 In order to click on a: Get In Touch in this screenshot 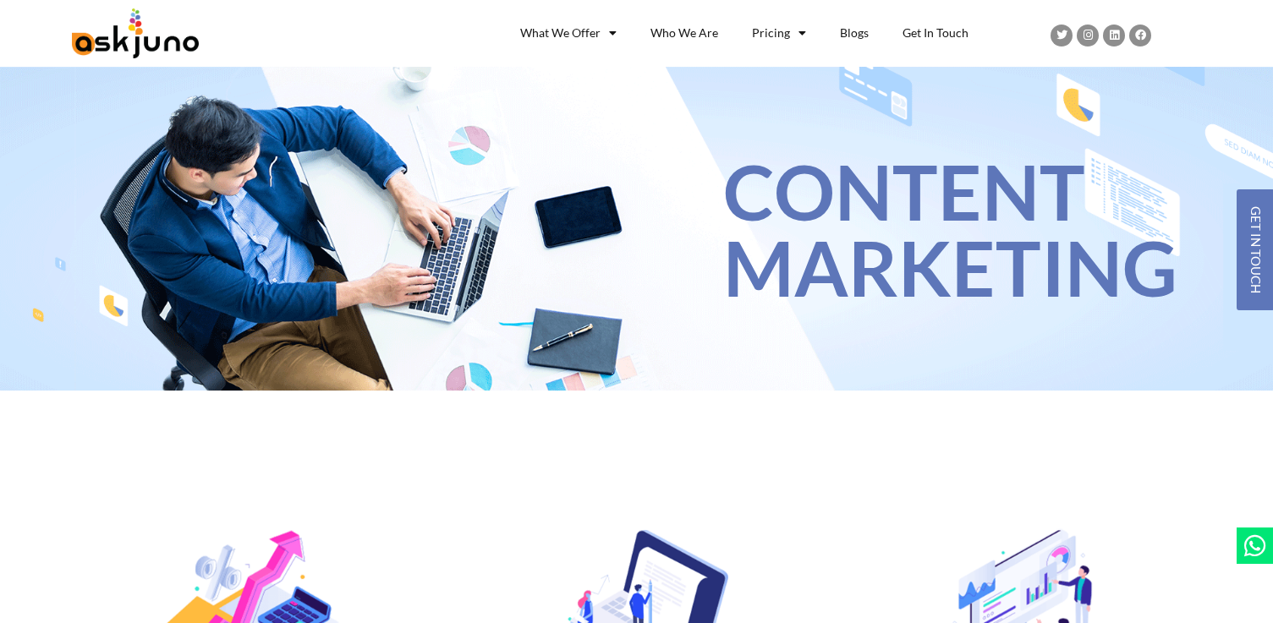, I will do `click(936, 33)`.